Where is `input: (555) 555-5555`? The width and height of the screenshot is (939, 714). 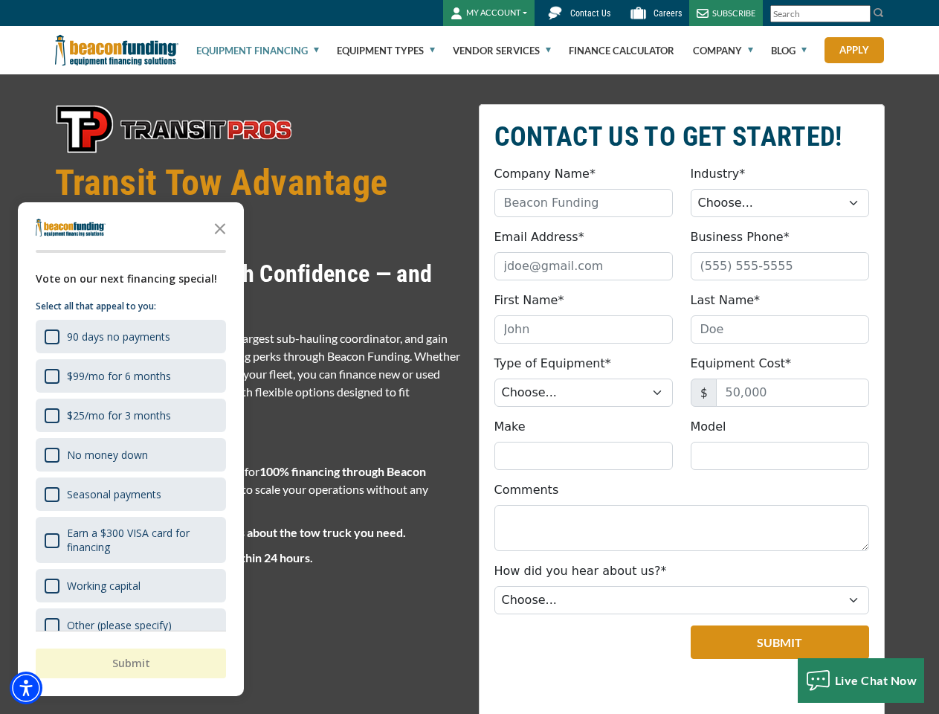
input: (555) 555-5555 is located at coordinates (780, 266).